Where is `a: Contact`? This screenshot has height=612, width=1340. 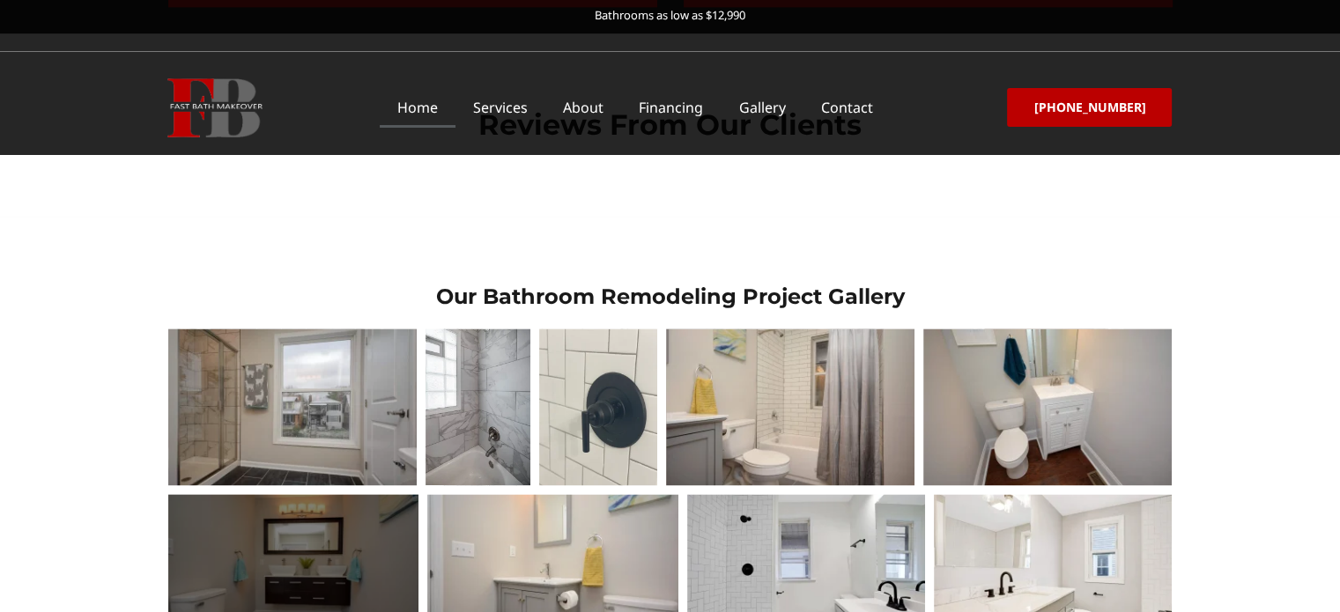
a: Contact is located at coordinates (845, 107).